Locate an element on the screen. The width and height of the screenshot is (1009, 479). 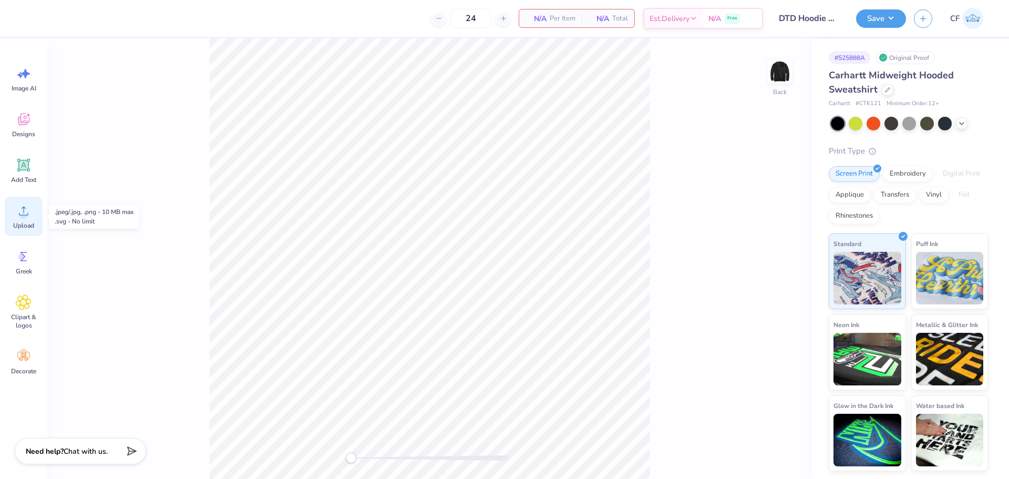
img: Neon Ink is located at coordinates (867, 359).